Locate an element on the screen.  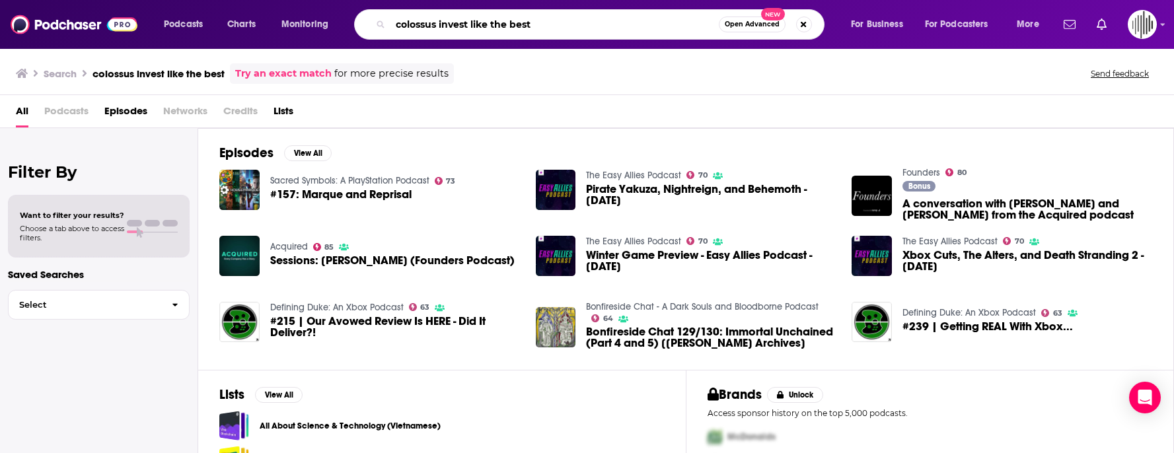
button: Open AdvancedNew is located at coordinates (752, 24).